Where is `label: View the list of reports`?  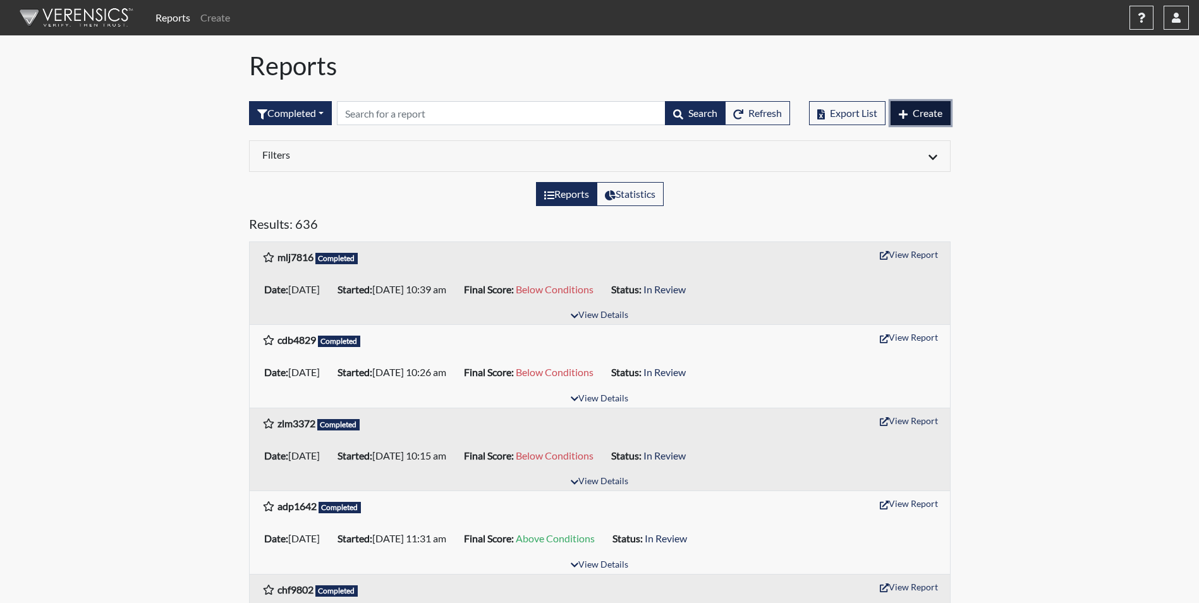
label: View the list of reports is located at coordinates (566, 194).